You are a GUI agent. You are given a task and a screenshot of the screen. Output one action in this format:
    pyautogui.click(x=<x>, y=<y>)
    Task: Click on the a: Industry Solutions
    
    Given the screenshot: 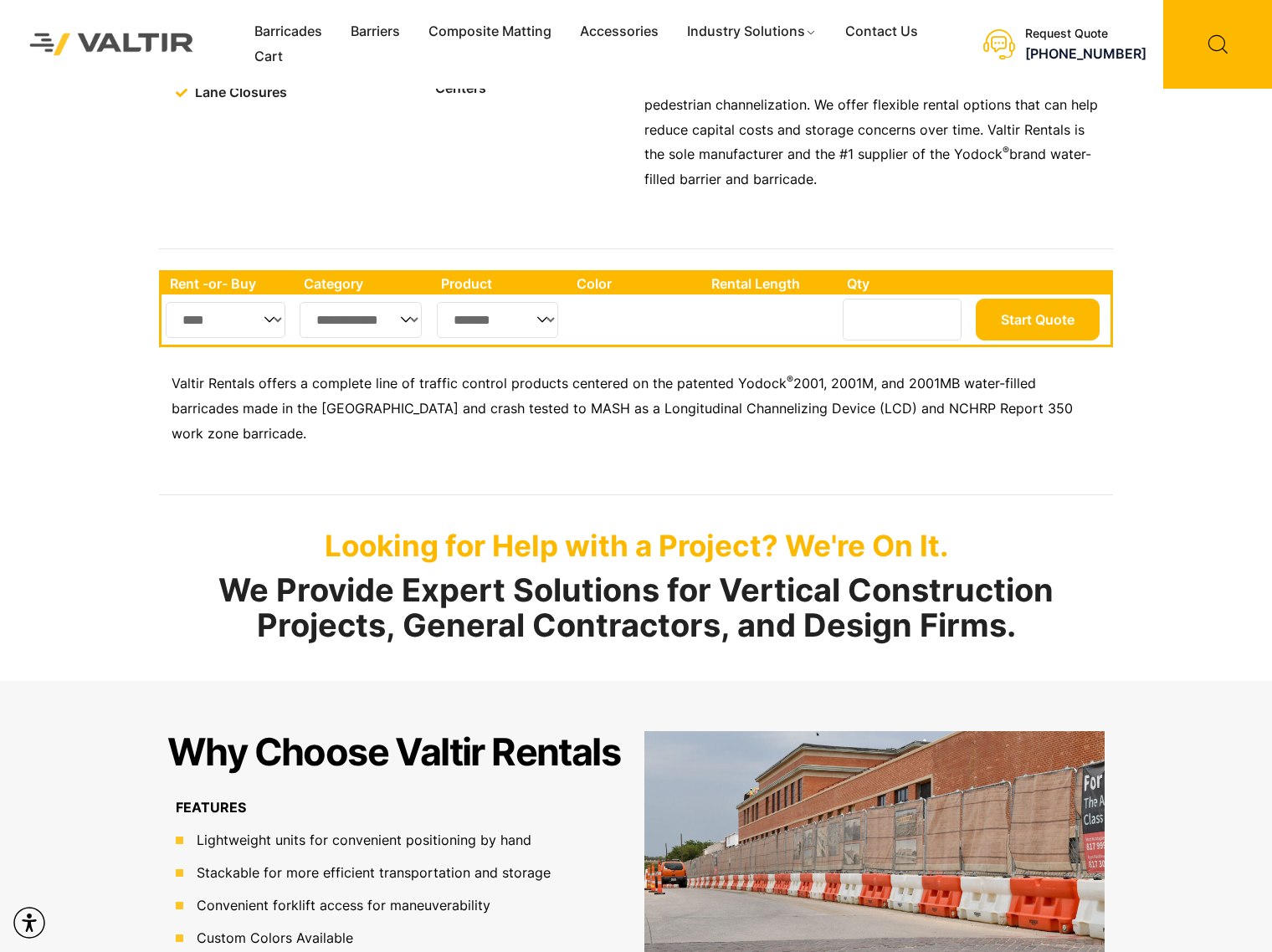 What is the action you would take?
    pyautogui.click(x=752, y=32)
    